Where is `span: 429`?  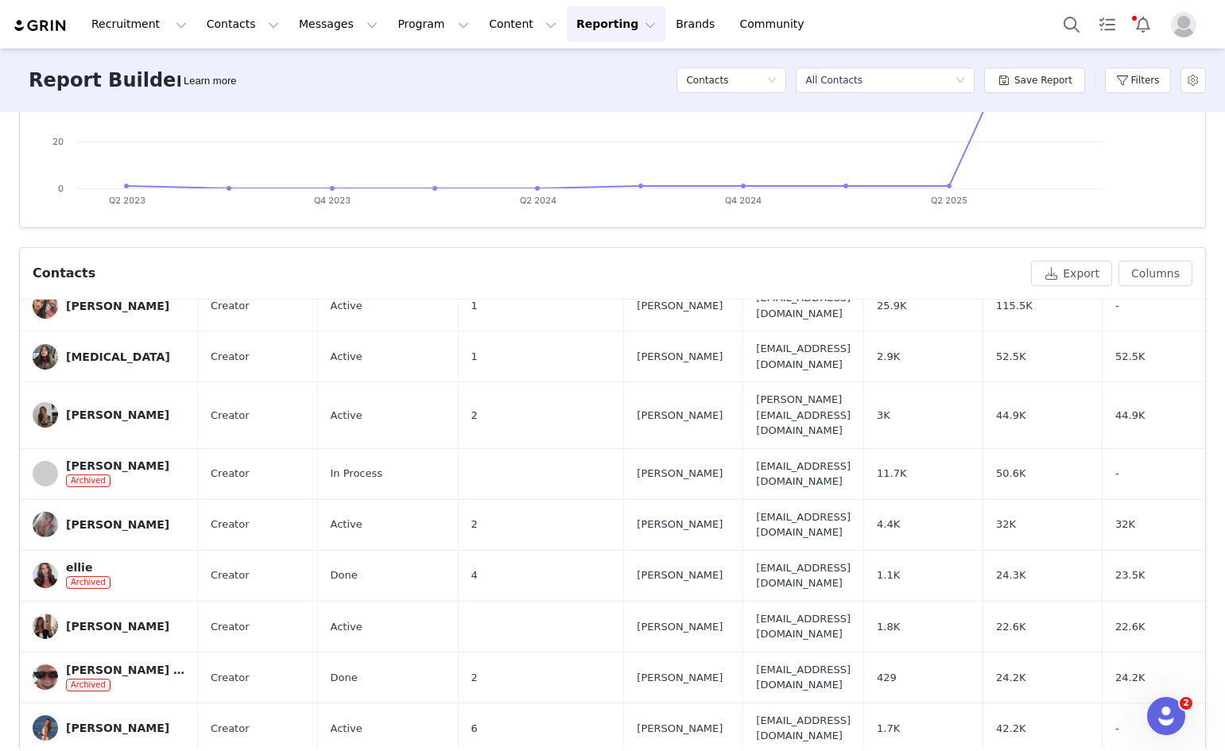 span: 429 is located at coordinates (886, 678).